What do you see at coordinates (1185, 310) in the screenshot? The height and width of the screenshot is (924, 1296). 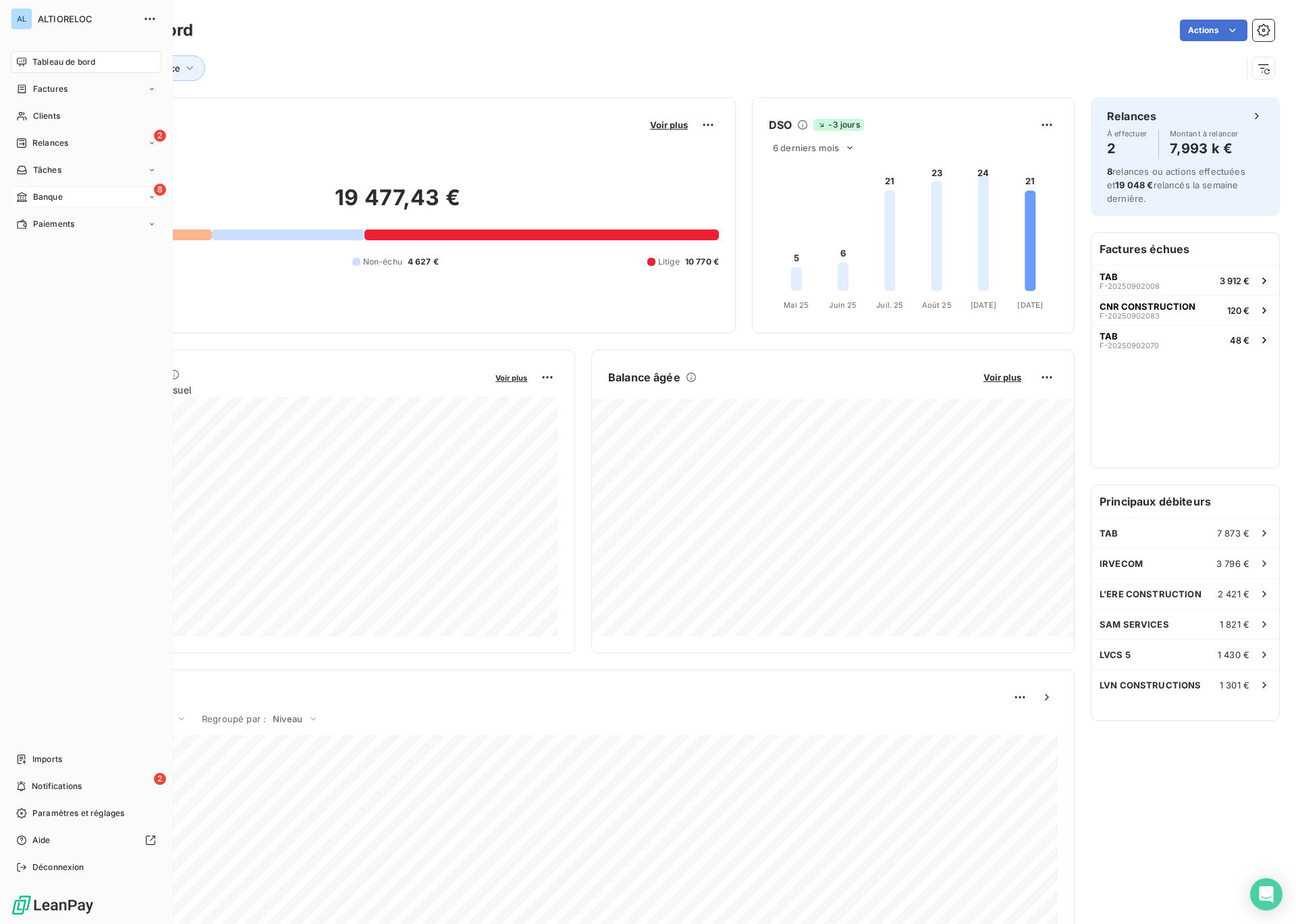 I see `button: CNR CONSTRUCTIONF-20250902083120 €` at bounding box center [1185, 310].